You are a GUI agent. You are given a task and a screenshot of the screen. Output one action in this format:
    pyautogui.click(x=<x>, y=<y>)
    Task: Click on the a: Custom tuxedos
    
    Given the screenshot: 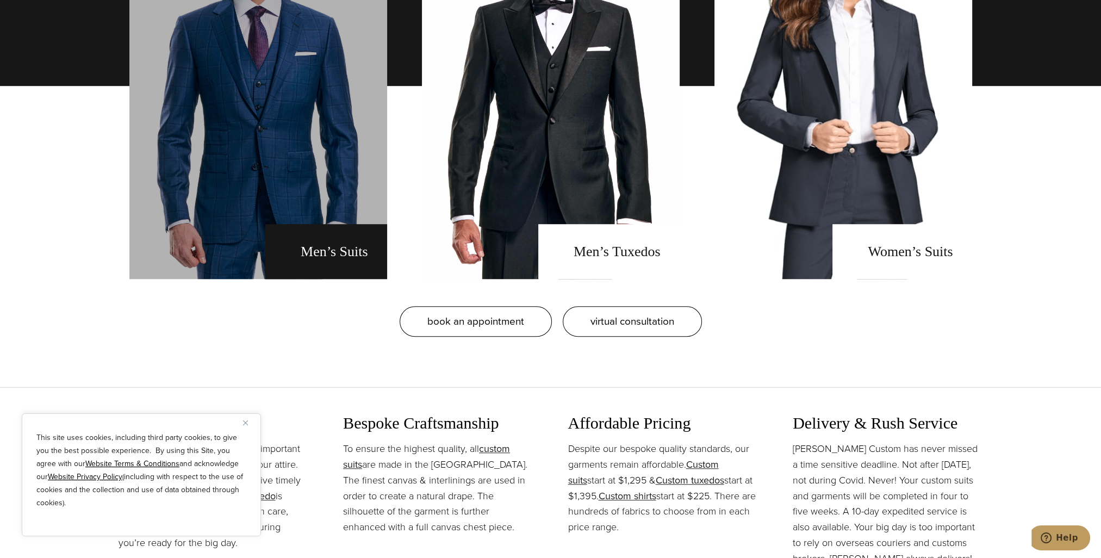 What is the action you would take?
    pyautogui.click(x=690, y=480)
    